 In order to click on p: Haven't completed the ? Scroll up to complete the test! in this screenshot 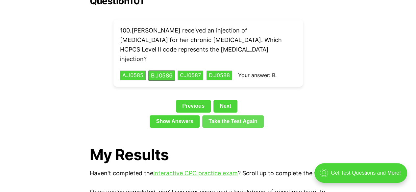, I will do `click(208, 173)`.